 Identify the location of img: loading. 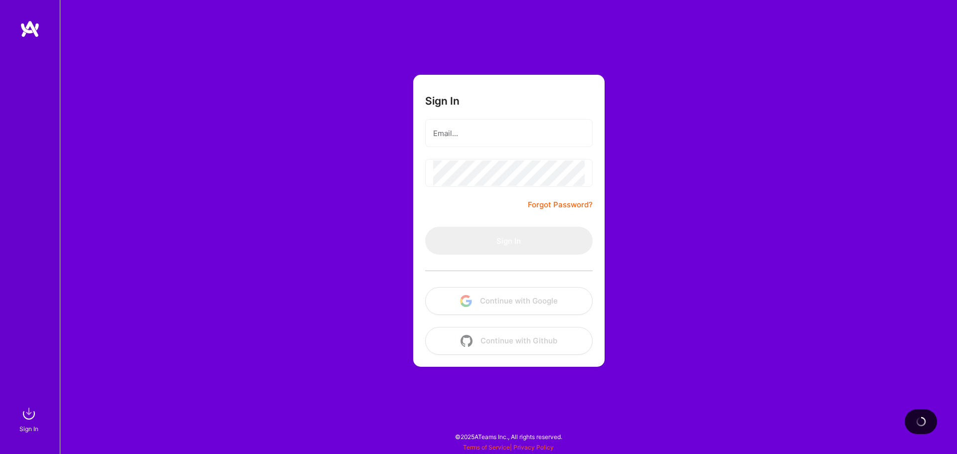
(921, 422).